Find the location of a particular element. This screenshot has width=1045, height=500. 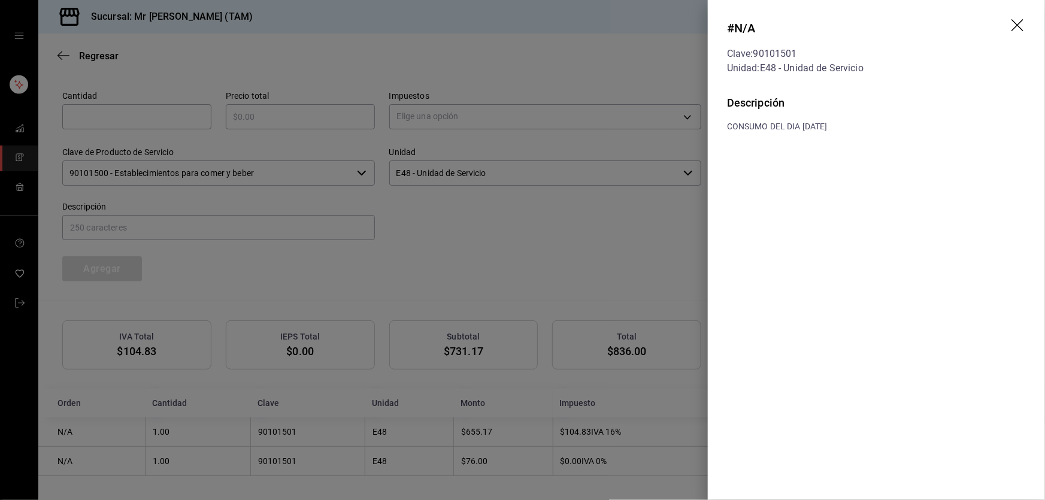

div: Descripción is located at coordinates (876, 102).